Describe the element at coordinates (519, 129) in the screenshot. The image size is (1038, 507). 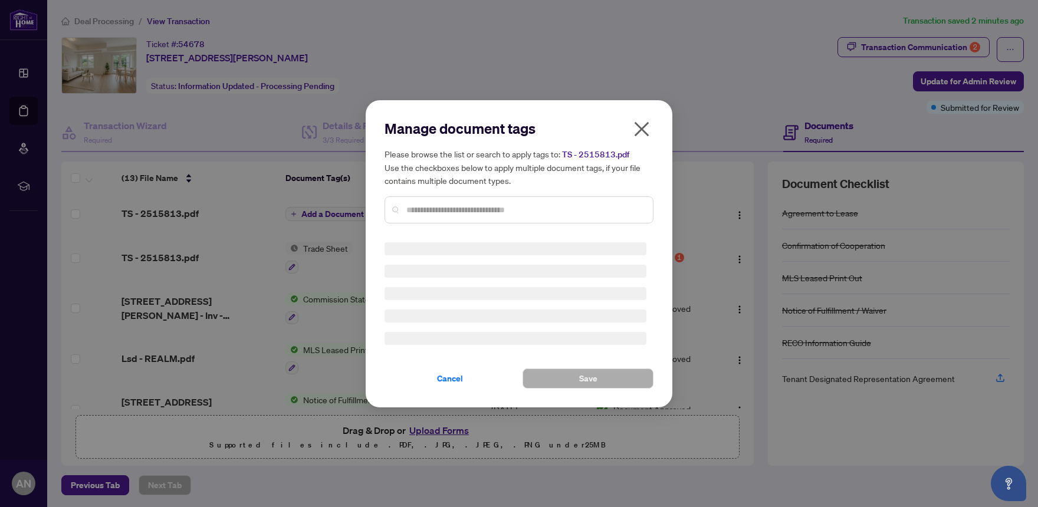
I see `h2: Manage document tags` at that location.